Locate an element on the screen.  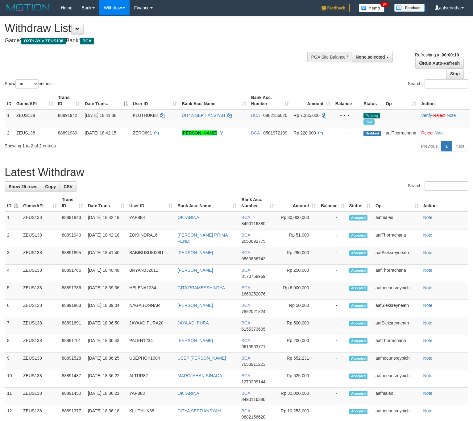
td: Rp 30,000,000 is located at coordinates (298, 397).